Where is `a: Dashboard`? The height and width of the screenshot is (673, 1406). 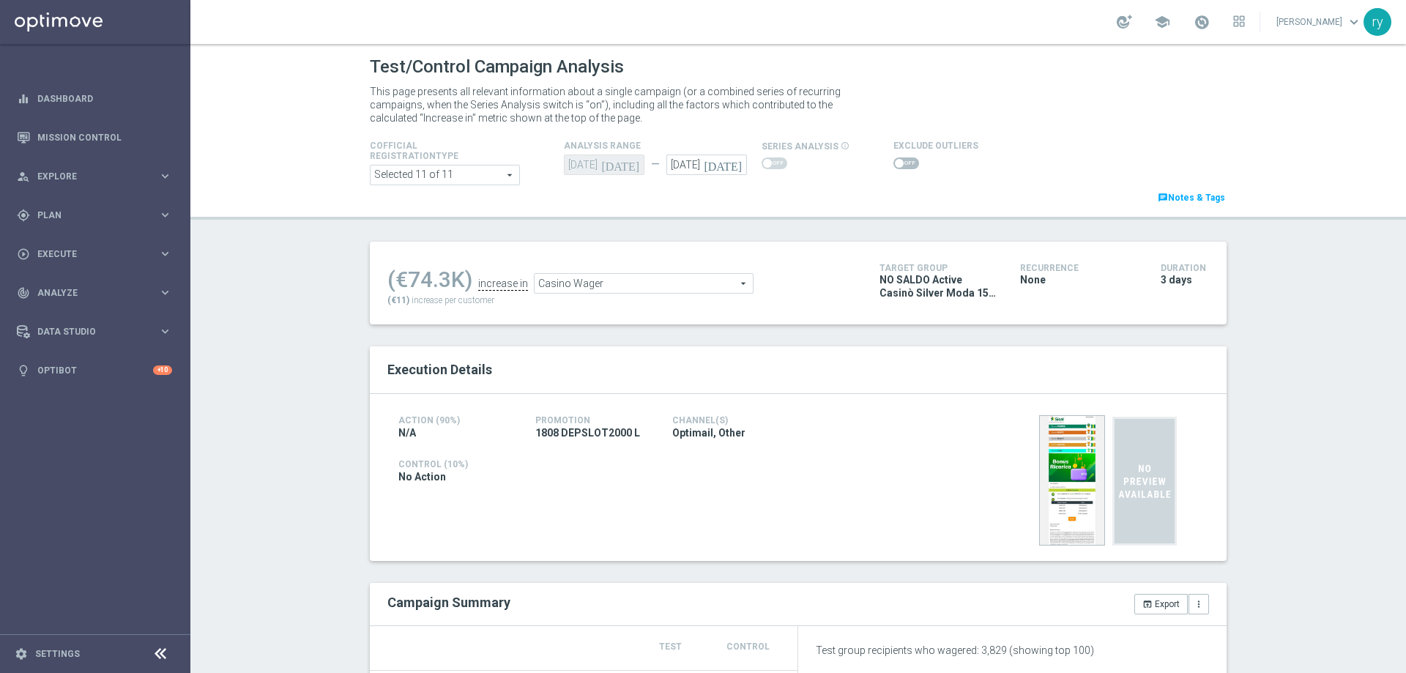 a: Dashboard is located at coordinates (105, 98).